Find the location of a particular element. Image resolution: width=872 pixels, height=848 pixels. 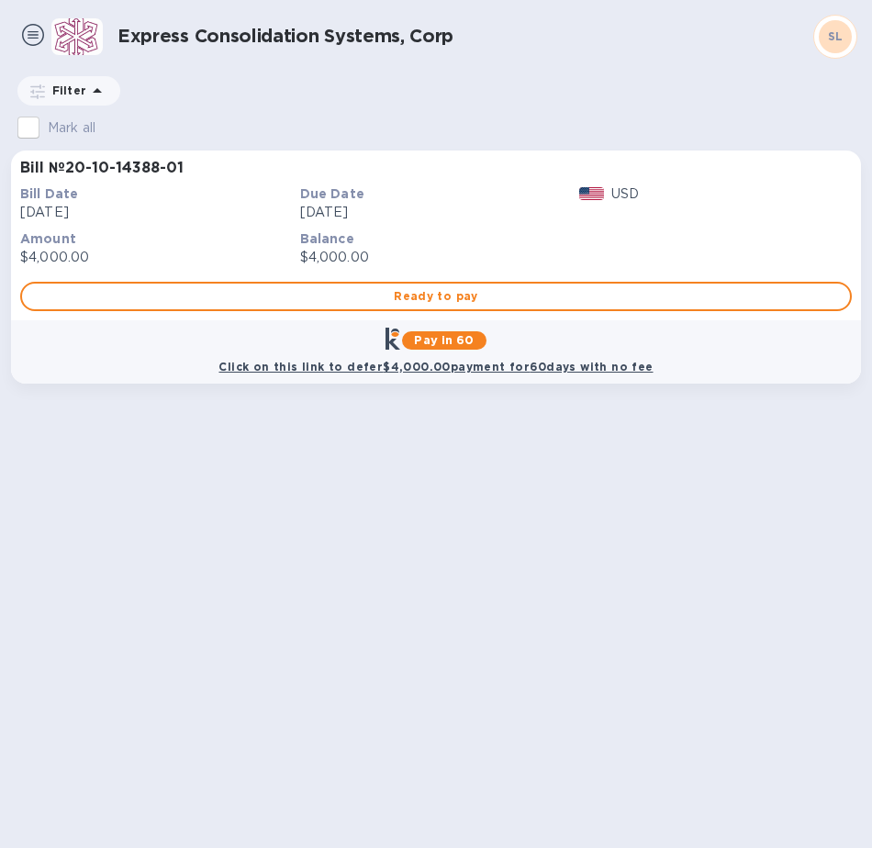

p: Filter is located at coordinates (65, 90).